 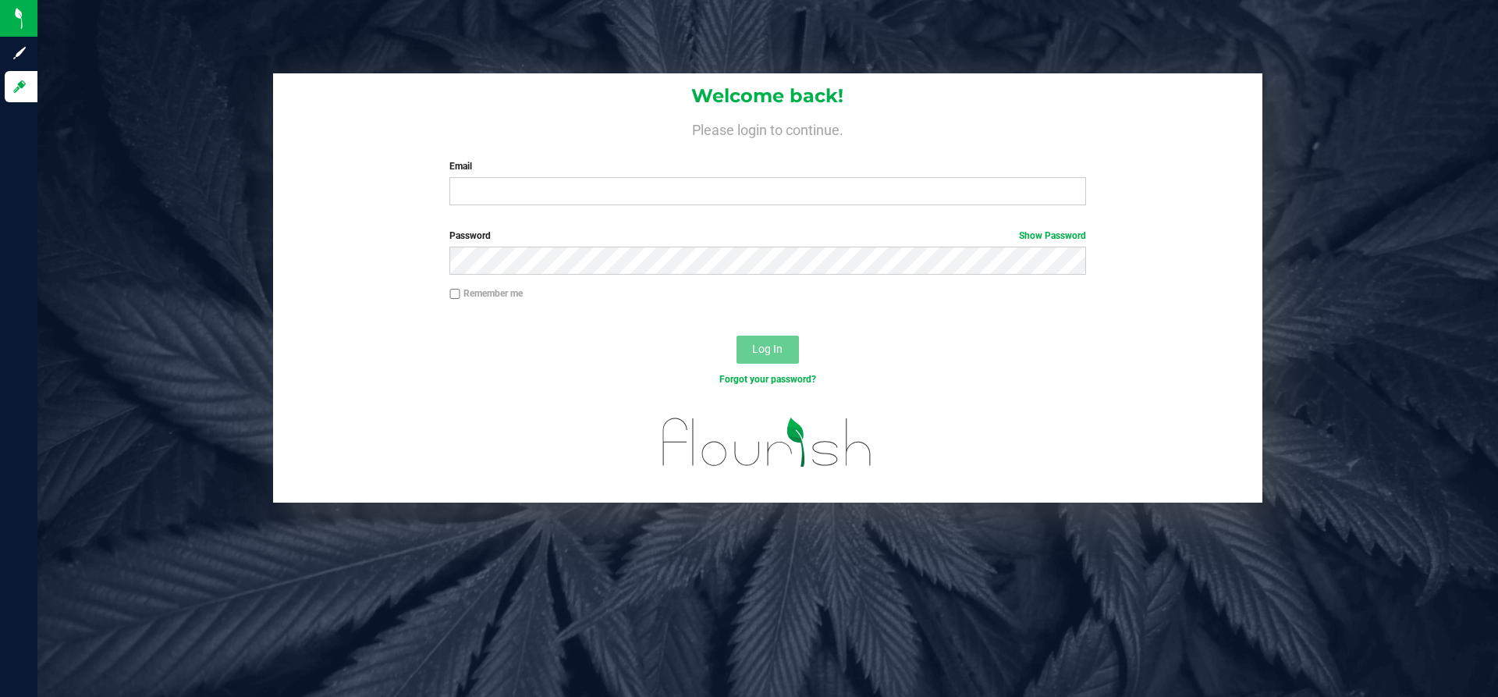 What do you see at coordinates (767, 166) in the screenshot?
I see `label: Email` at bounding box center [767, 166].